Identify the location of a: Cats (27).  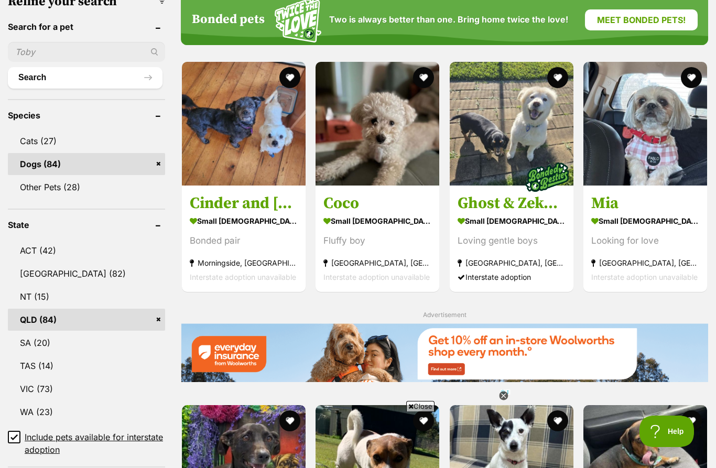
(86, 141).